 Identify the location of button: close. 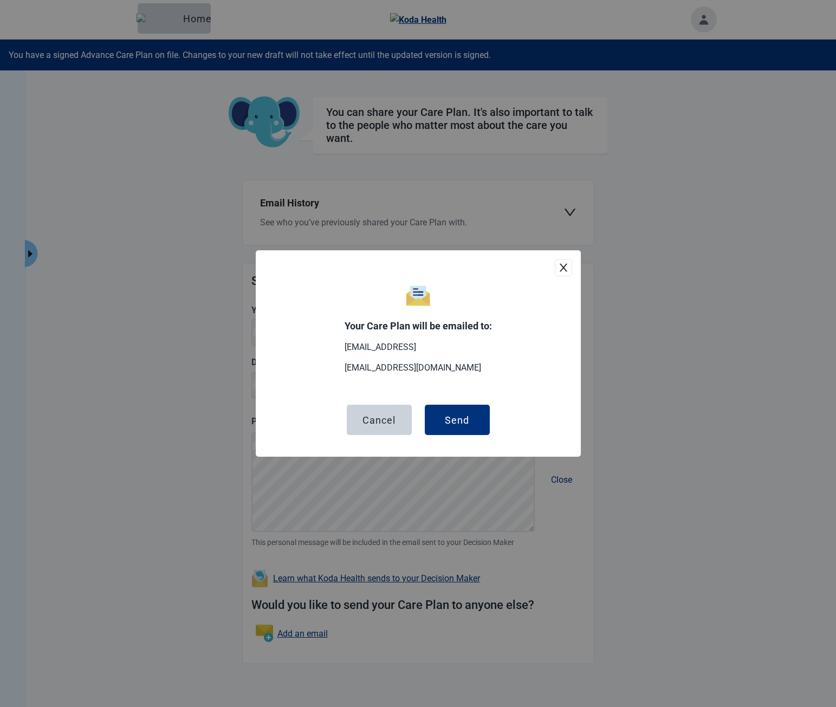
(563, 268).